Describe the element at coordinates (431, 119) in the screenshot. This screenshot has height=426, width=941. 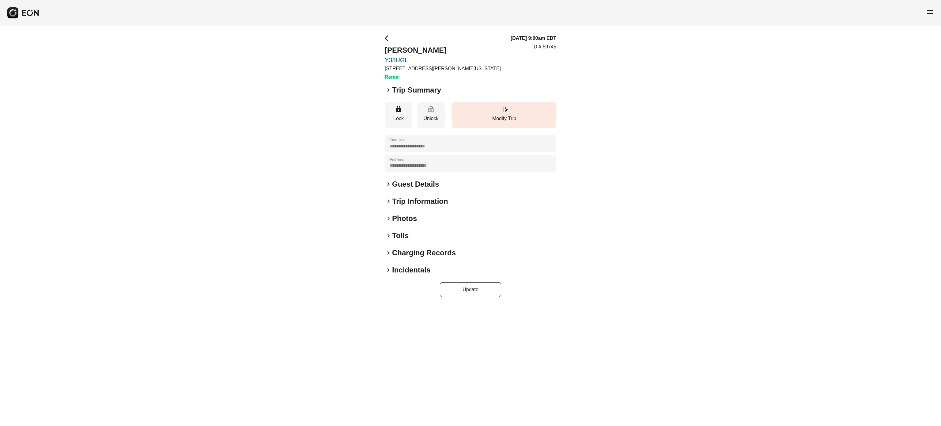
I see `p: Unlock` at that location.